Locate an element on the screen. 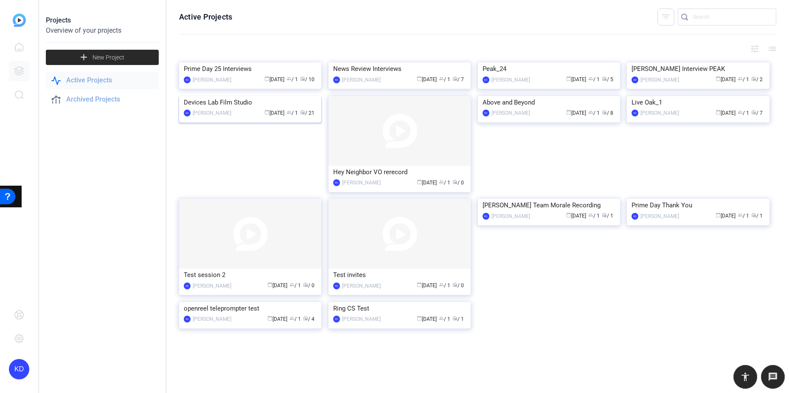 Image resolution: width=789 pixels, height=393 pixels. a: Archived Projects is located at coordinates (102, 99).